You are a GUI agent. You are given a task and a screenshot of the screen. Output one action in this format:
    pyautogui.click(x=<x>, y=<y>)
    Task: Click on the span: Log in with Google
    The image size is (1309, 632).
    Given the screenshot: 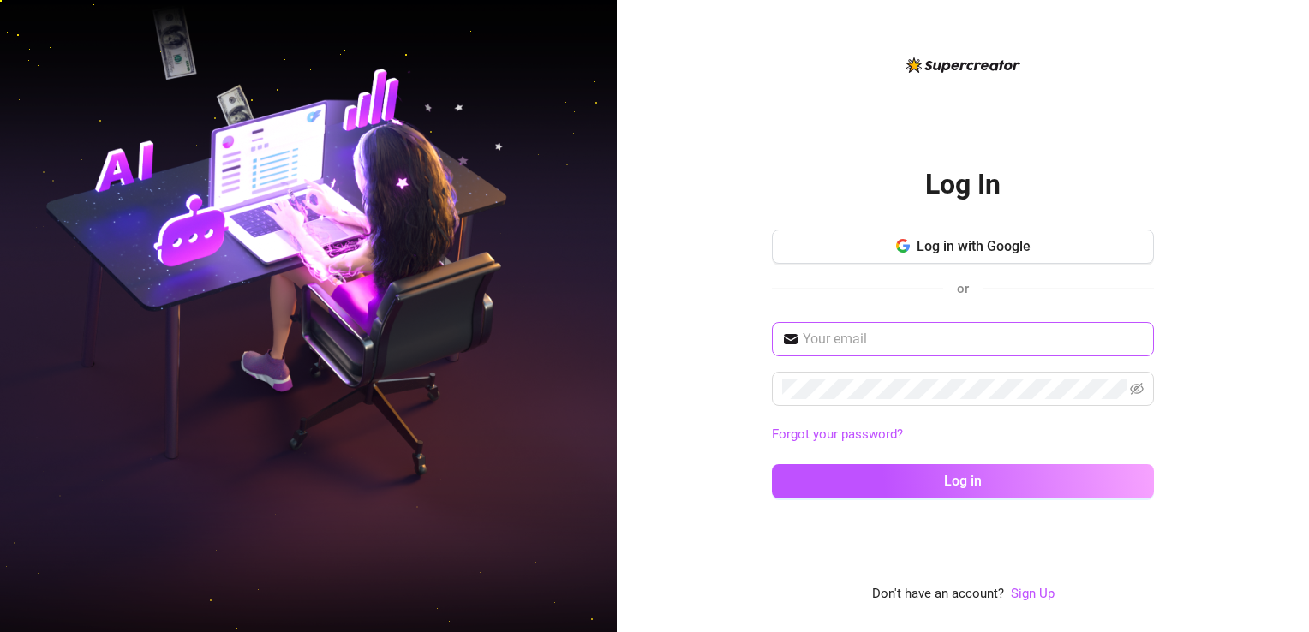 What is the action you would take?
    pyautogui.click(x=973, y=246)
    